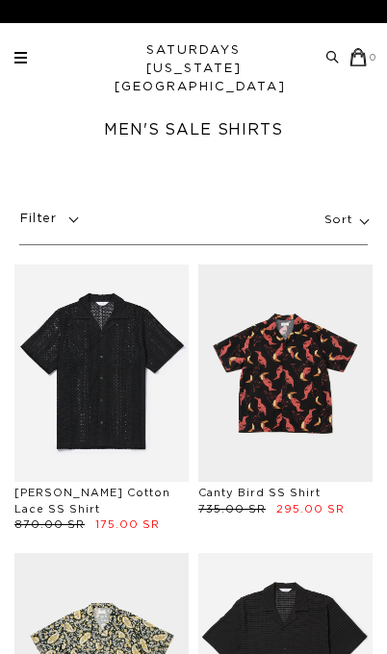 The width and height of the screenshot is (387, 654). What do you see at coordinates (53, 219) in the screenshot?
I see `p: Filter` at bounding box center [53, 219].